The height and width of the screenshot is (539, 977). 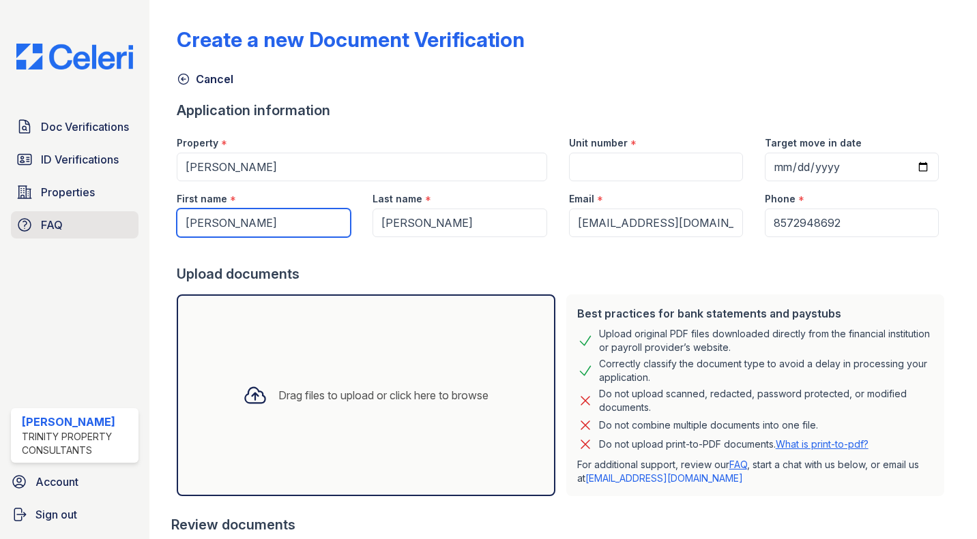 I want to click on img: CE_Logo_Blue-a8612792a0a2168367f1c8372b55b34899dd931a85d93a1a3d3e32e68fde9ad4.png, so click(x=74, y=57).